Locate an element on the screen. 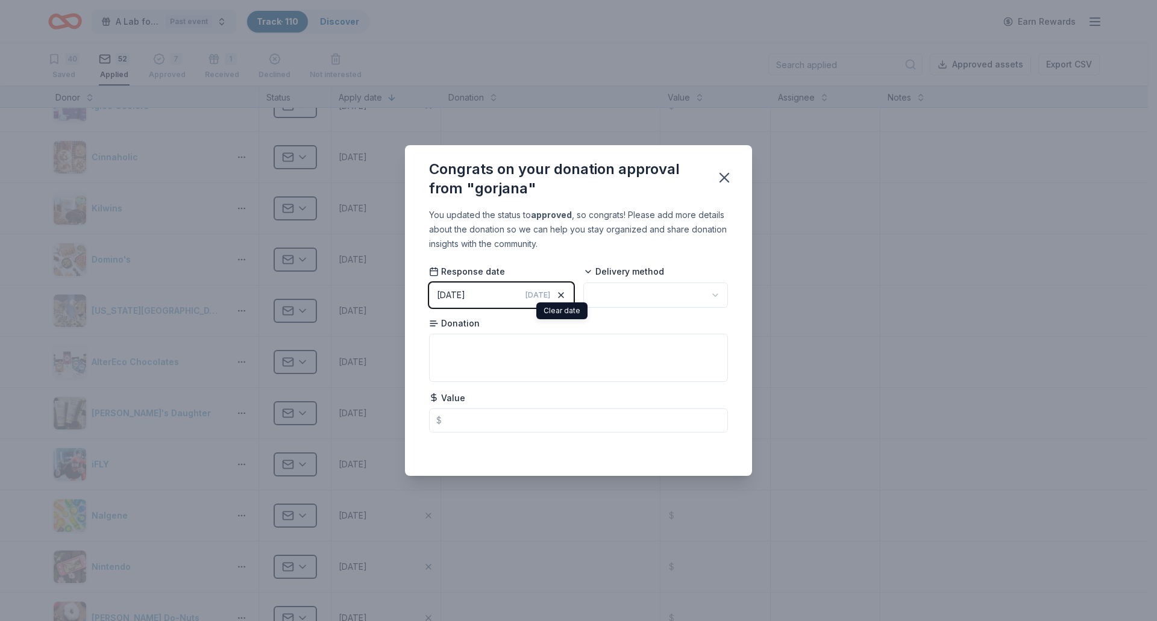 This screenshot has width=1157, height=621. div: Clear date is located at coordinates (562, 311).